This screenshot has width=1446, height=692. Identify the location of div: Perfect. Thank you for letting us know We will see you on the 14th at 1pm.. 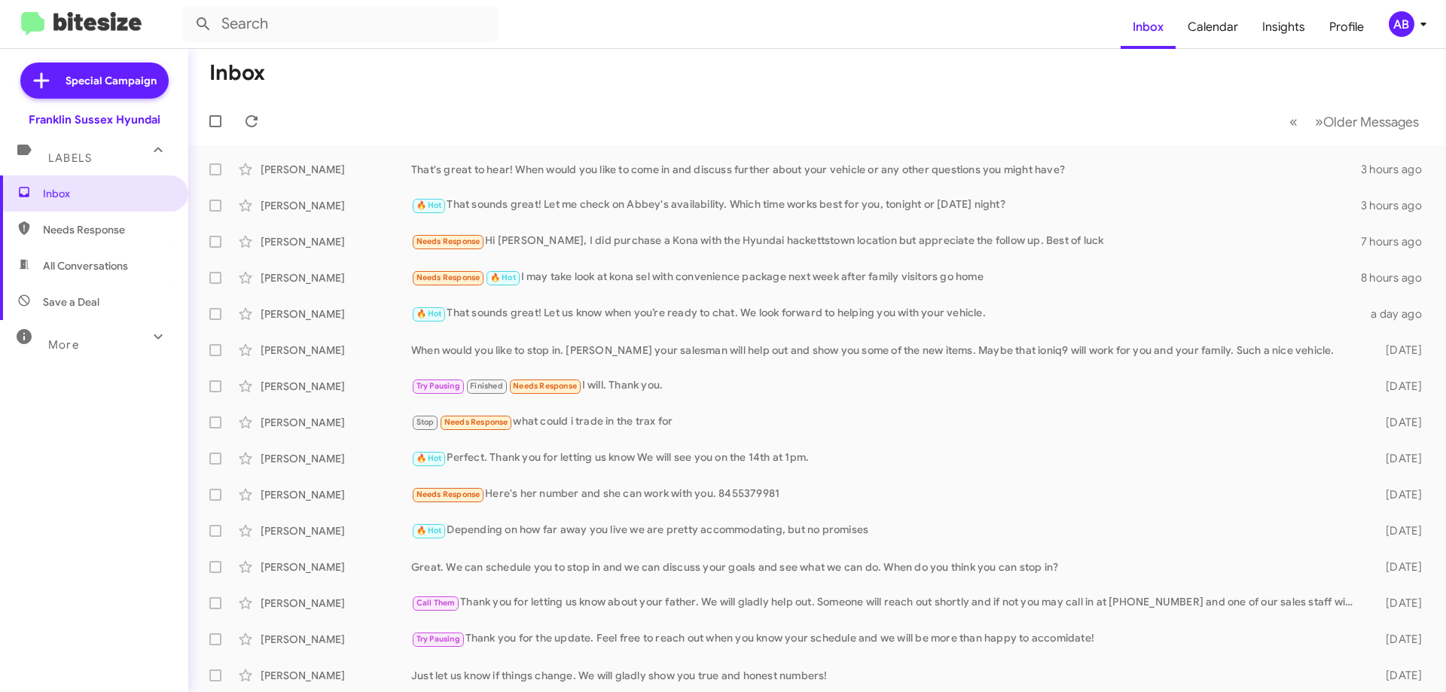
(886, 458).